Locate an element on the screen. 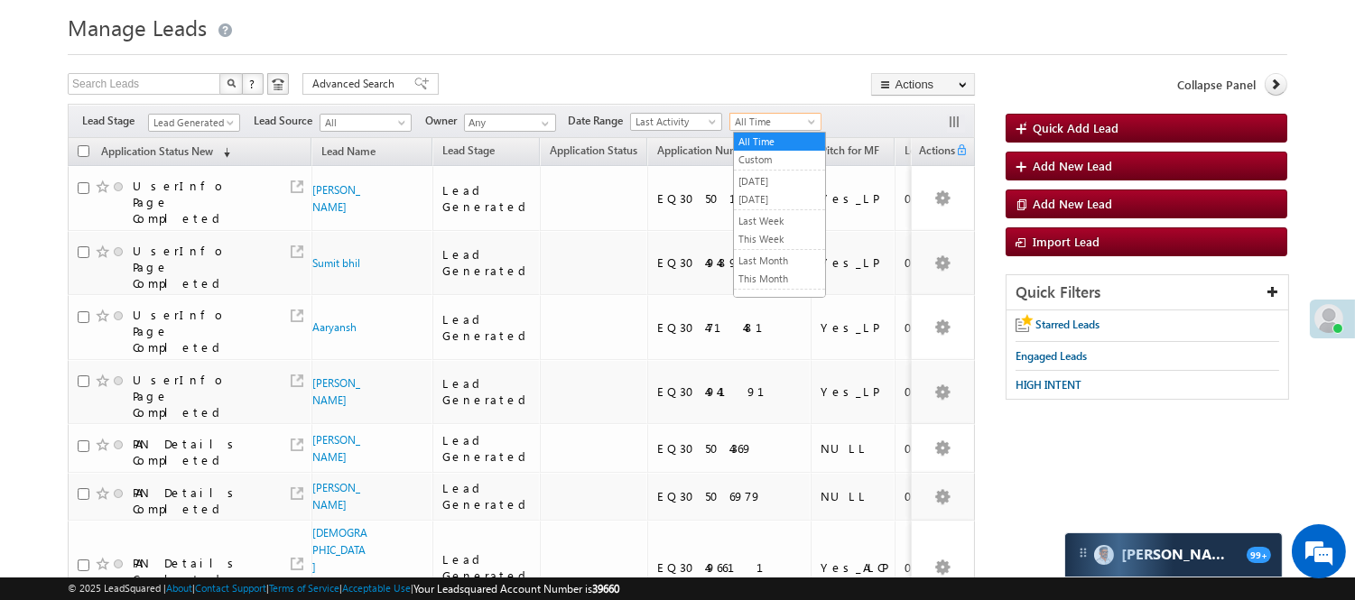  a: Acceptable Use is located at coordinates (377, 588).